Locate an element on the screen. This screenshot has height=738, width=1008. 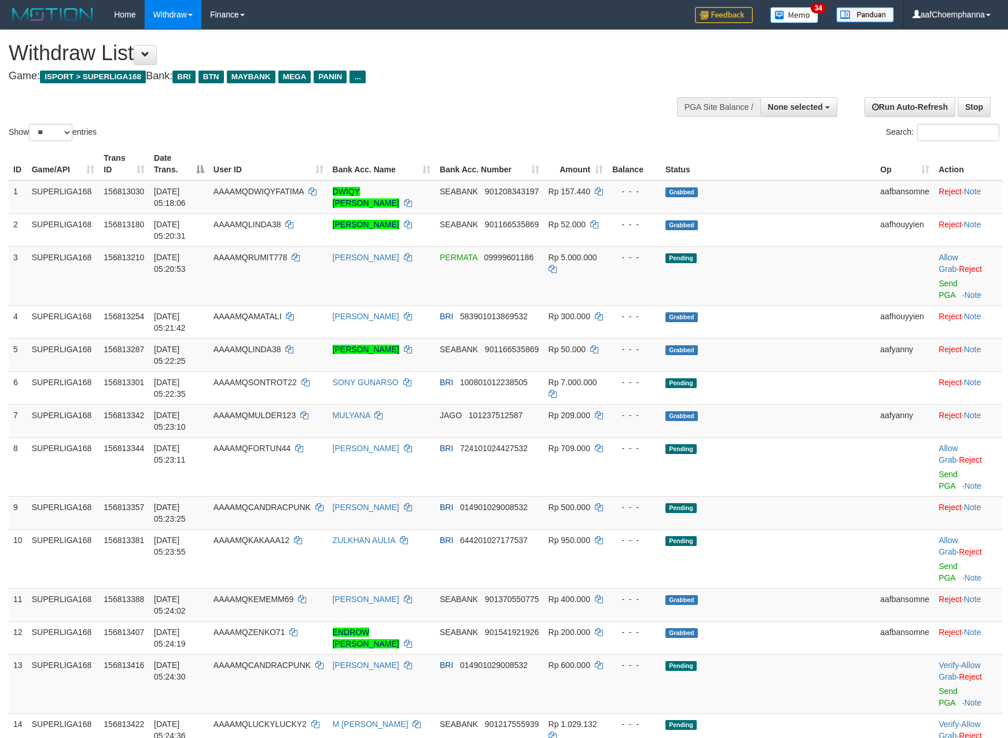
span: AAAAMQZENKO71 is located at coordinates (249, 633).